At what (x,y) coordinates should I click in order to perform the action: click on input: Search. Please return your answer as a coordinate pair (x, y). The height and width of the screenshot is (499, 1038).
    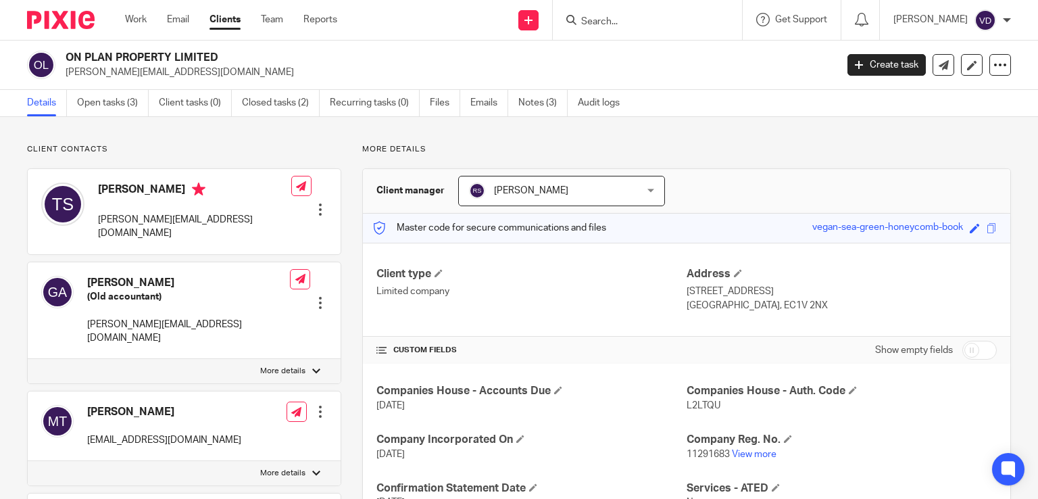
    Looking at the image, I should click on (641, 22).